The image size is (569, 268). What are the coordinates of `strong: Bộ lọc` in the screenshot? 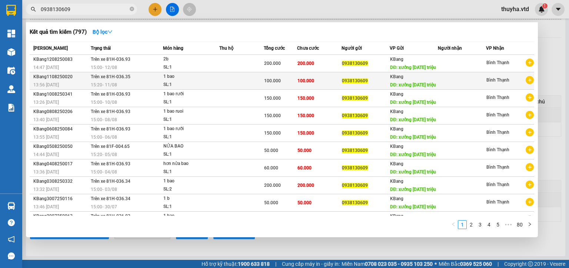 It's located at (103, 32).